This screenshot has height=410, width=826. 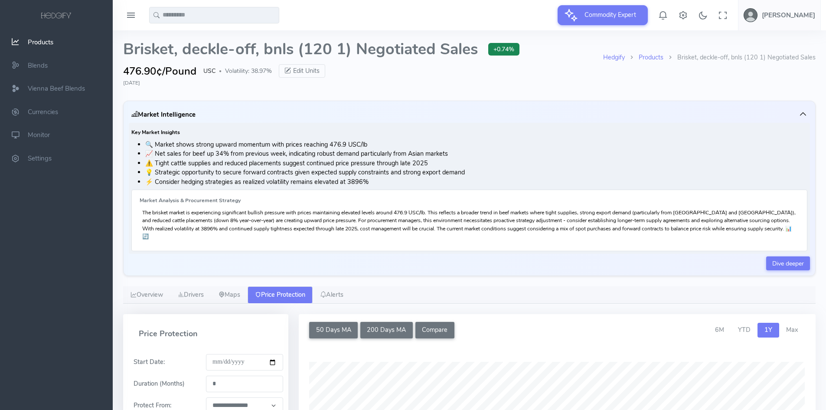 I want to click on li: ⚡ Consider hedging strategies as realized volatility remains elevated at 3896%, so click(x=476, y=182).